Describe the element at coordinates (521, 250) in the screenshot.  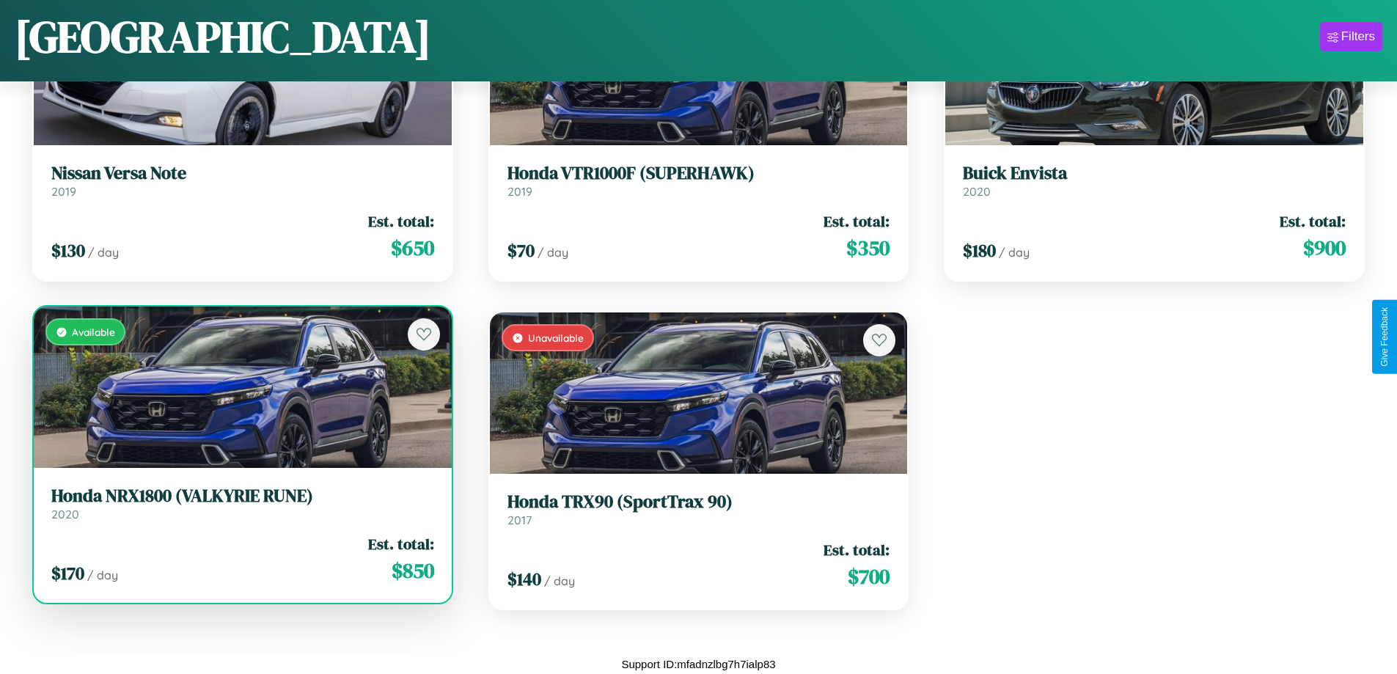
I see `span: $ 70` at that location.